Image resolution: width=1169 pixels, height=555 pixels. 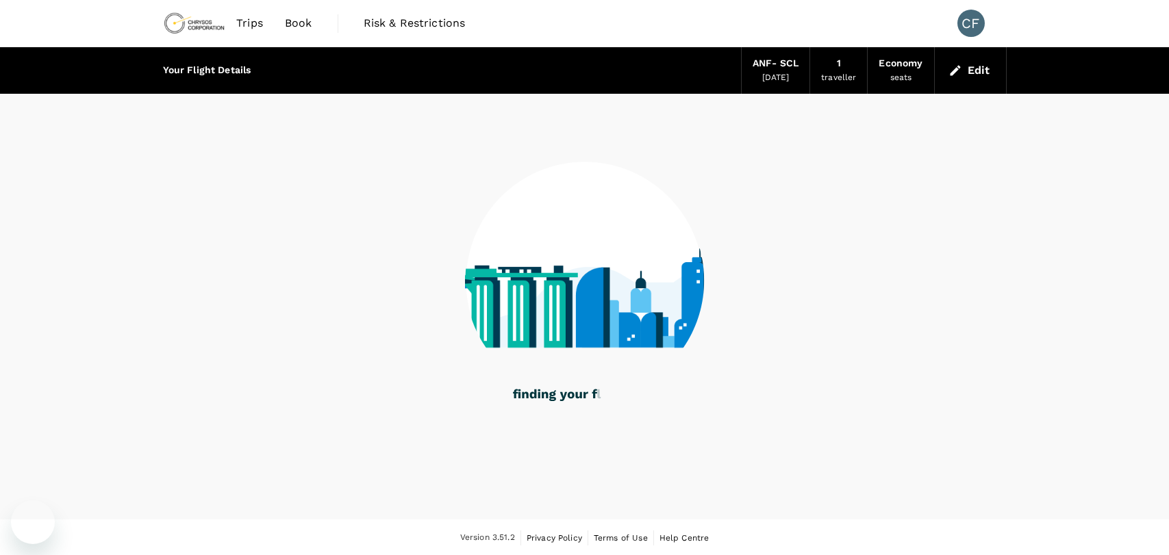 What do you see at coordinates (684, 538) in the screenshot?
I see `span: Help Centre` at bounding box center [684, 538].